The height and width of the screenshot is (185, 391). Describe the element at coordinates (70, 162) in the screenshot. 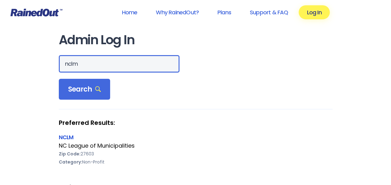

I see `b: Category:` at that location.